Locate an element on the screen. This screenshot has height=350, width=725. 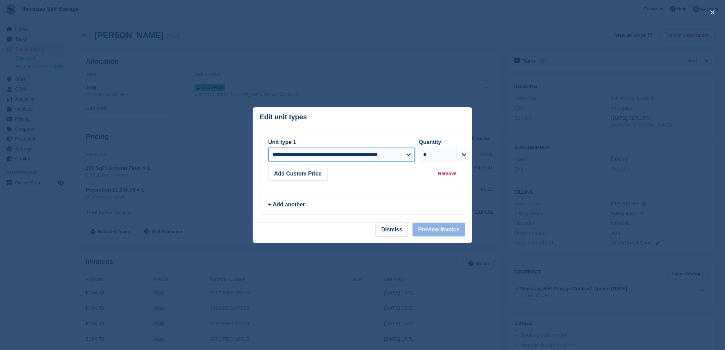
a: + Add another is located at coordinates (362, 204).